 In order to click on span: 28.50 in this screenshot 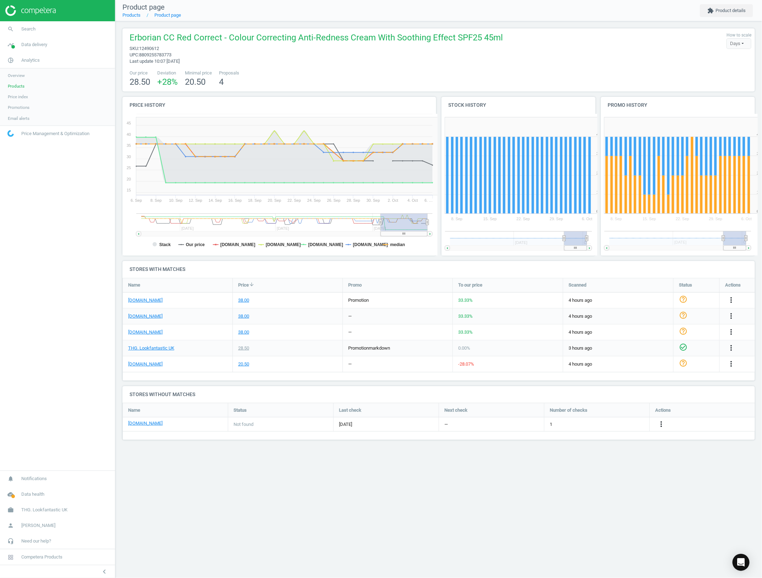, I will do `click(140, 82)`.